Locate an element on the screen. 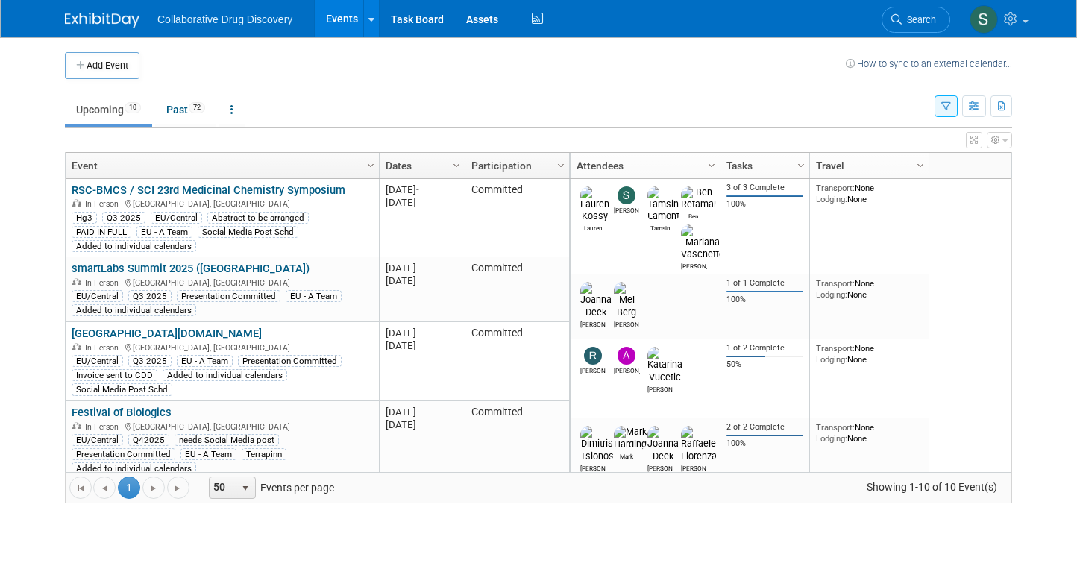 The width and height of the screenshot is (1077, 566). div: PAID IN FULL is located at coordinates (101, 232).